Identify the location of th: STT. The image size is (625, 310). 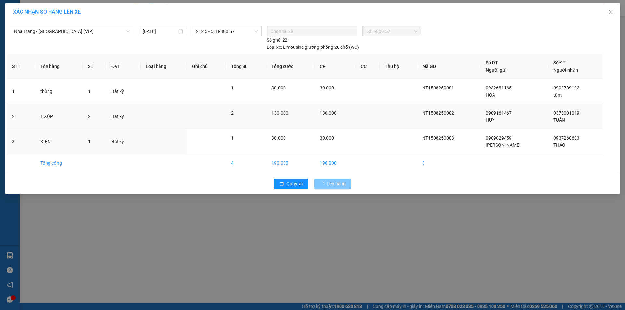
(21, 66).